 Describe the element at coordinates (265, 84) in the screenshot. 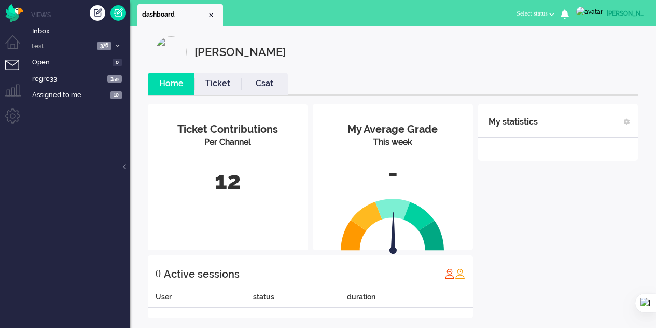

I see `a: Csat` at that location.